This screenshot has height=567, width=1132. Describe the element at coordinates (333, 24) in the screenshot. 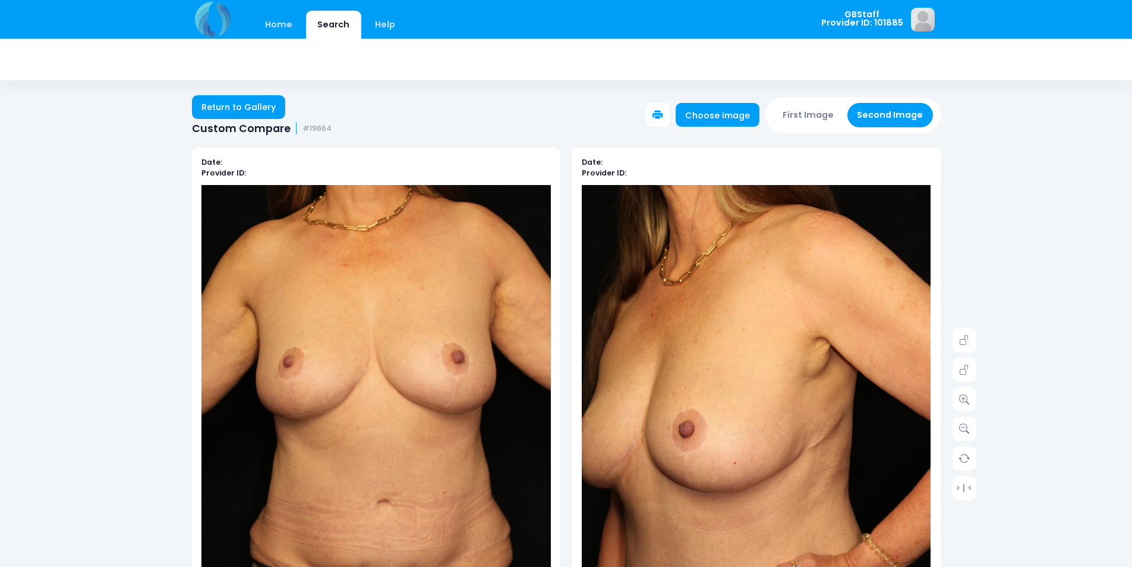

I see `a: Search` at that location.